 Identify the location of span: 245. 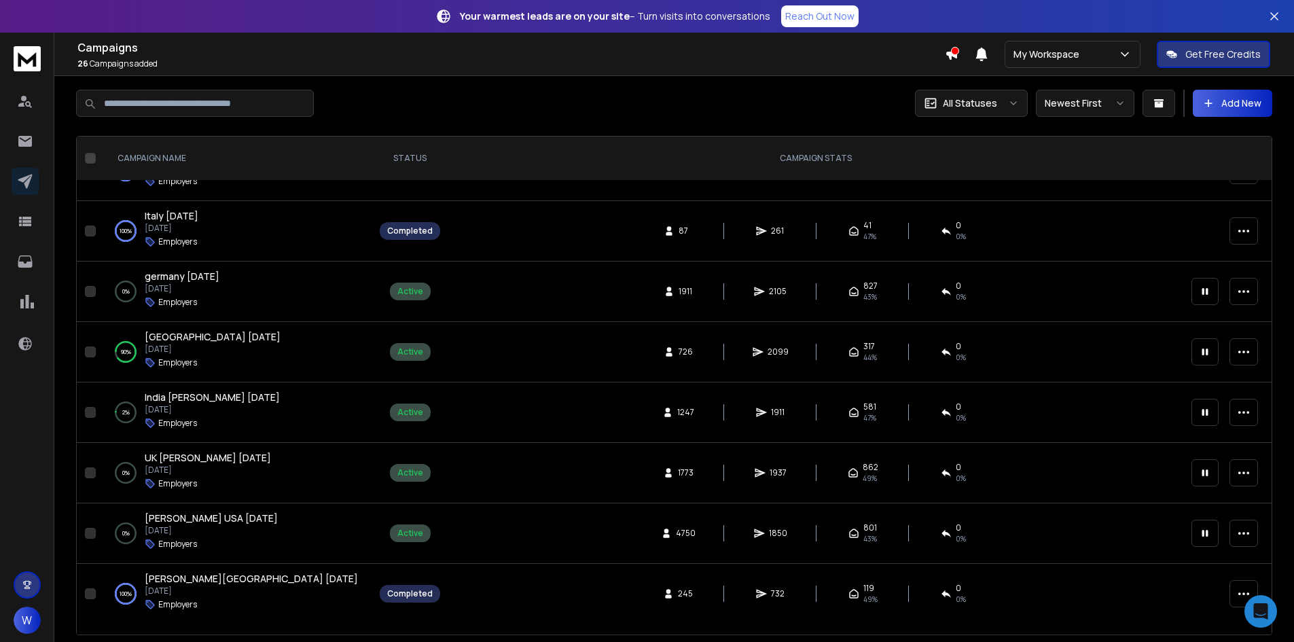
(685, 594).